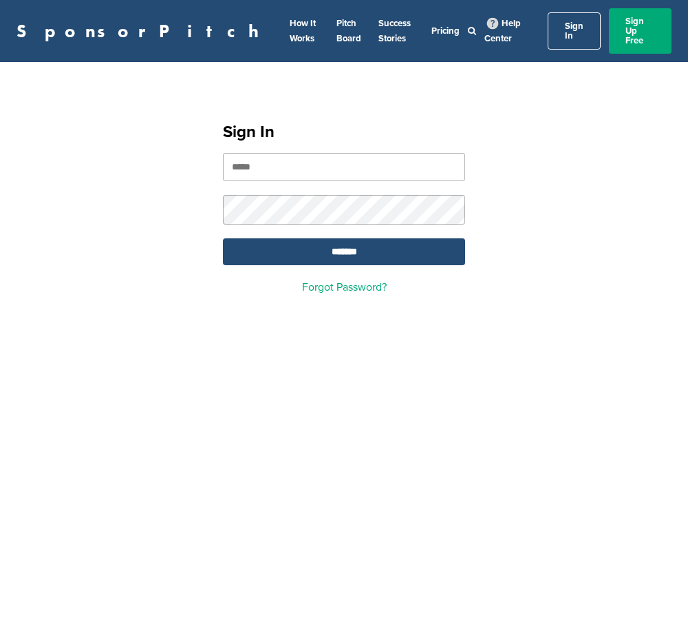  What do you see at coordinates (503, 31) in the screenshot?
I see `a: Help Center` at bounding box center [503, 31].